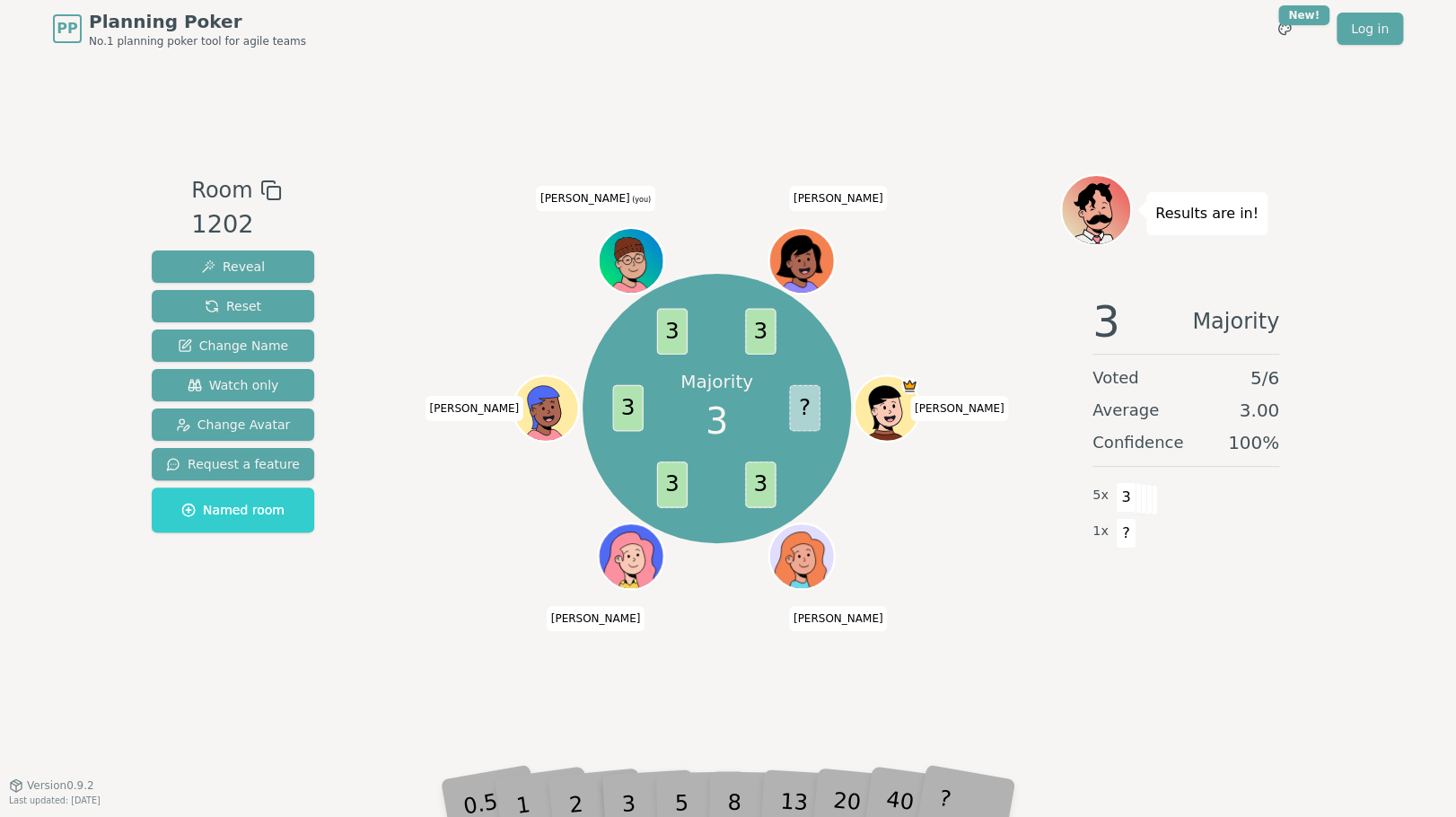 This screenshot has height=817, width=1456. Describe the element at coordinates (1236, 321) in the screenshot. I see `span: Majority` at that location.